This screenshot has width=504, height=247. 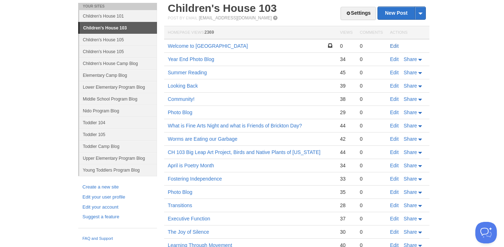 I want to click on a: Fostering Independence, so click(x=195, y=179).